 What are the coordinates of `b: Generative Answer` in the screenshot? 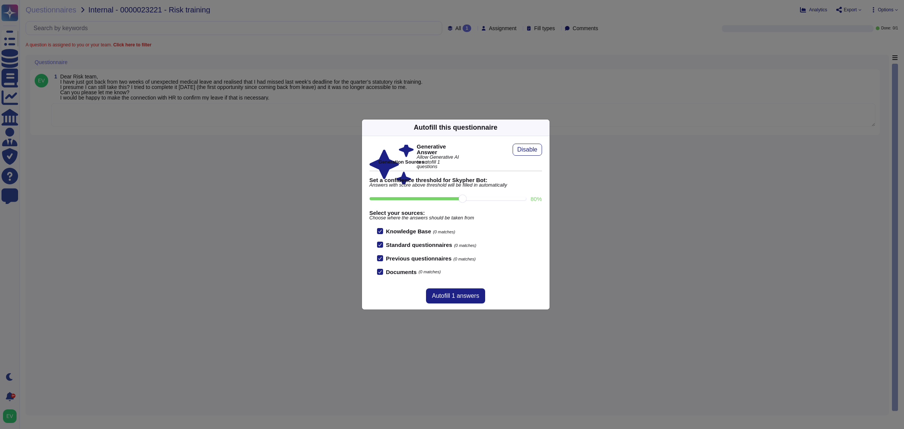 It's located at (439, 149).